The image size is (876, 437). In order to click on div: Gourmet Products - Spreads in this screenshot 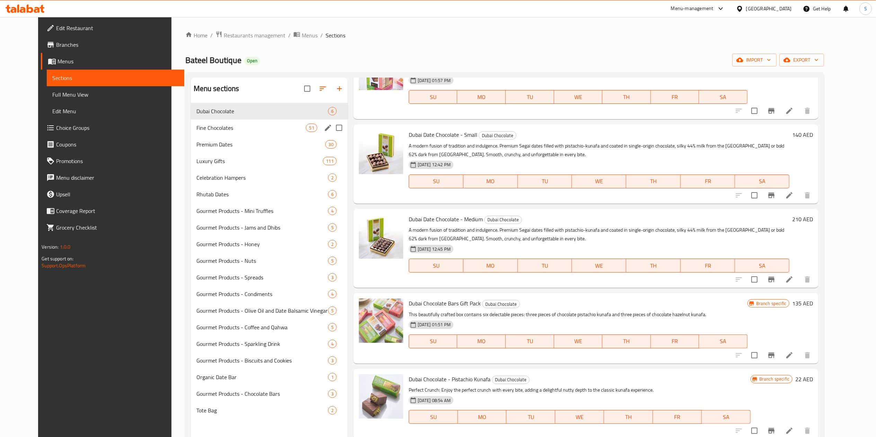, I will do `click(262, 277)`.